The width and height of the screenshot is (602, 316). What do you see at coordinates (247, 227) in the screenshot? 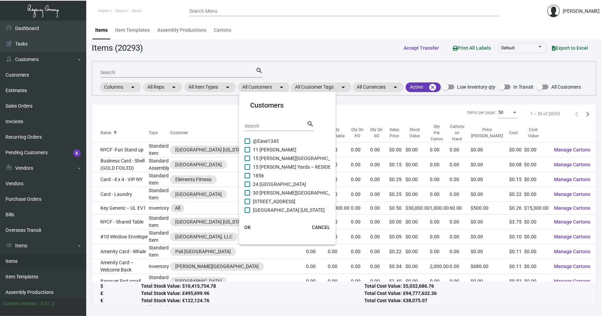
I see `span: OK` at bounding box center [247, 227].